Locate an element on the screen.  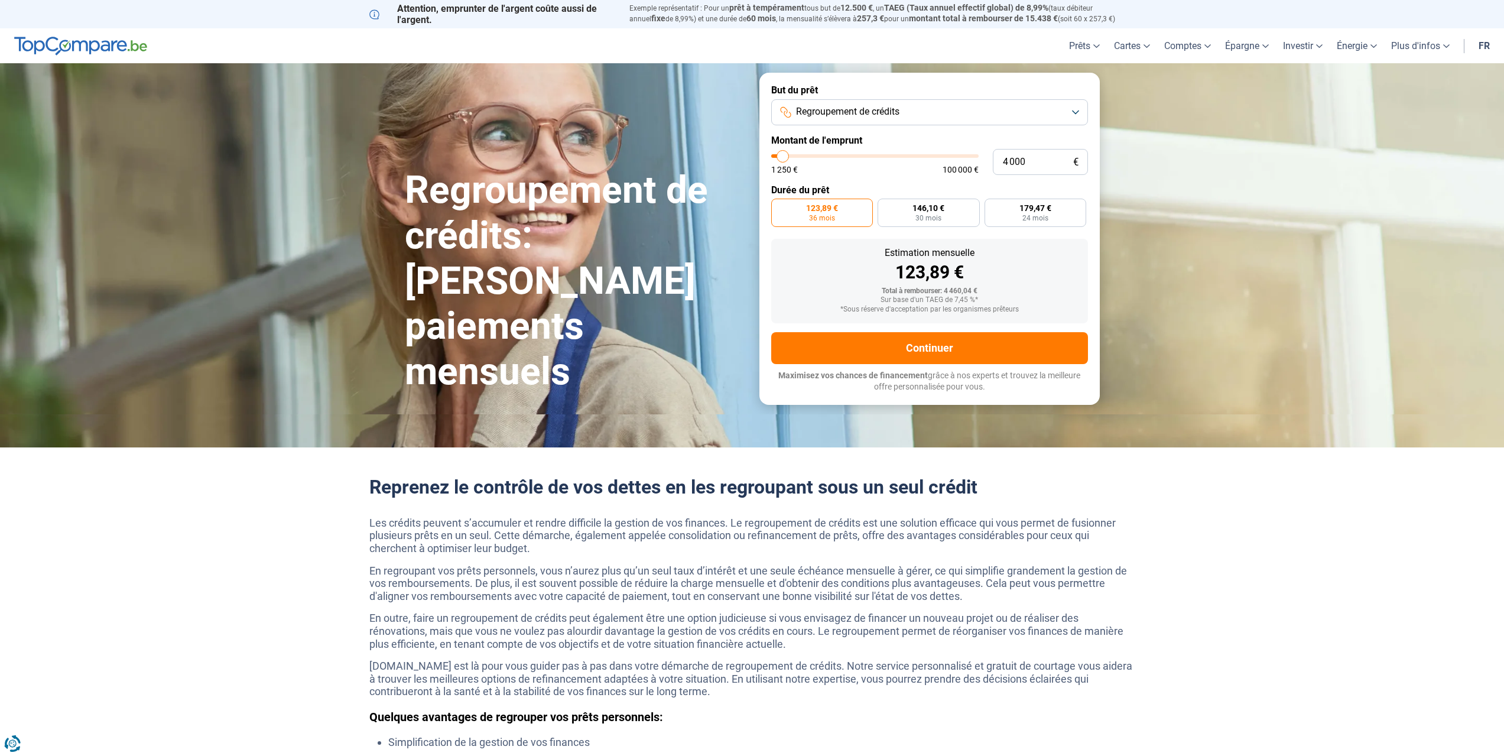
span: fixe is located at coordinates (658, 18).